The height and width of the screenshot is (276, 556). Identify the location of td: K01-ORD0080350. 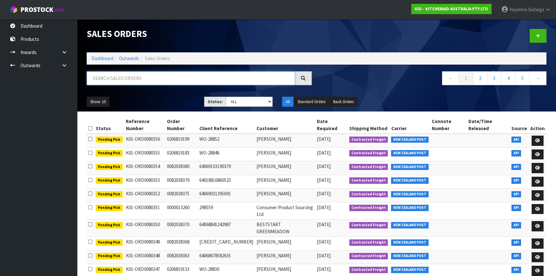
(145, 228).